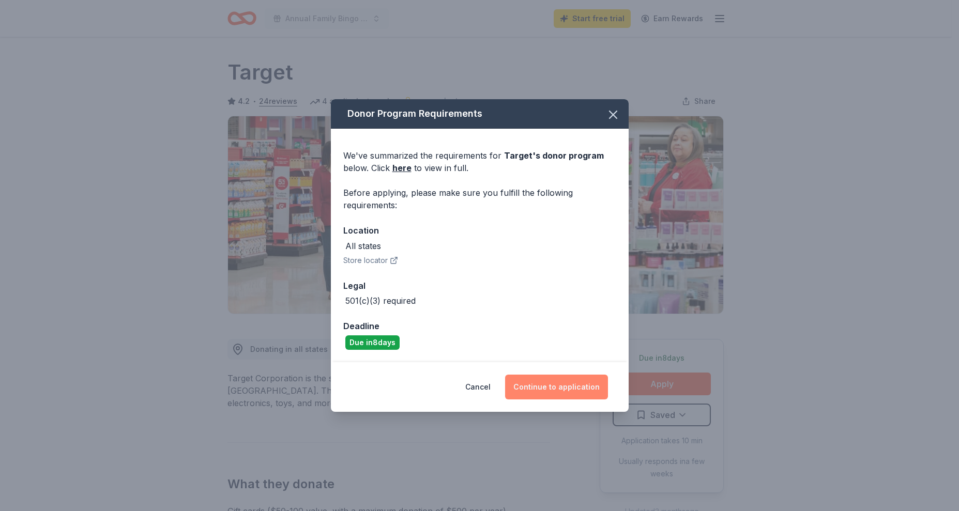 The image size is (959, 511). I want to click on button: Cancel, so click(477, 387).